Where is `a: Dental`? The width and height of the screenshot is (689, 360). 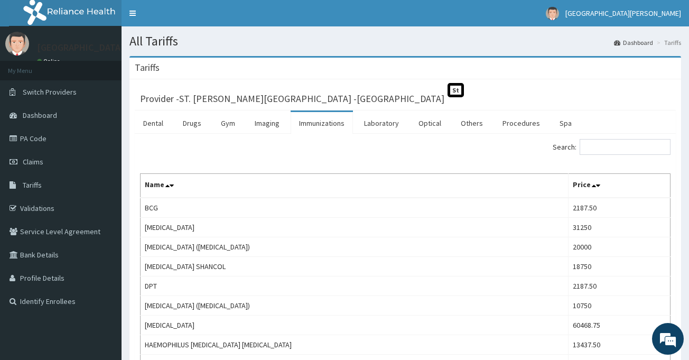
a: Dental is located at coordinates (153, 123).